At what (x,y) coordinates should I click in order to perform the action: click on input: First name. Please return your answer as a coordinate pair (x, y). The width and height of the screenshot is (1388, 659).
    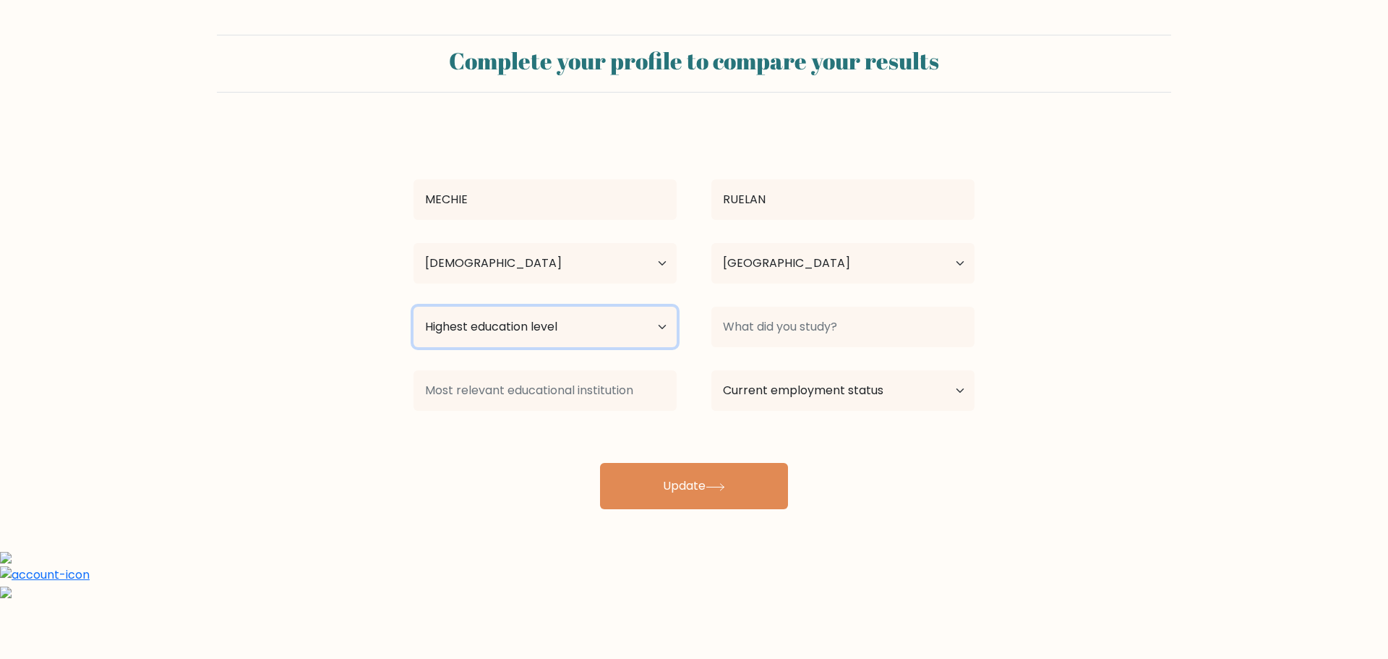
    Looking at the image, I should click on (545, 200).